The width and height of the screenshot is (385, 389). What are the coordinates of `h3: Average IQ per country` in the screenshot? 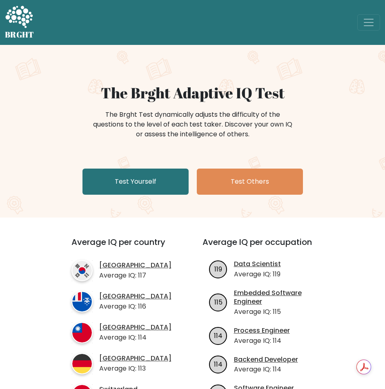 It's located at (122, 247).